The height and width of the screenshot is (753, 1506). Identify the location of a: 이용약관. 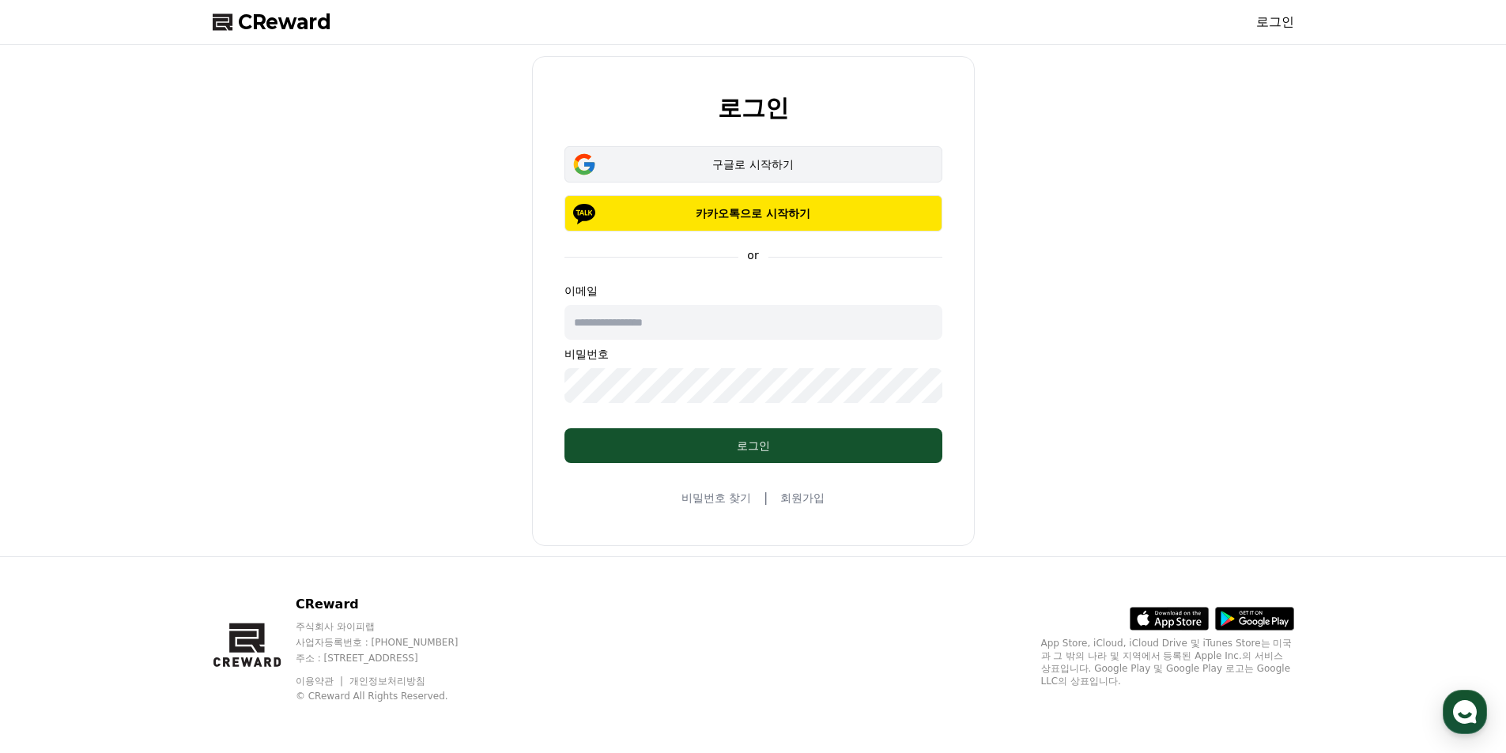
(320, 681).